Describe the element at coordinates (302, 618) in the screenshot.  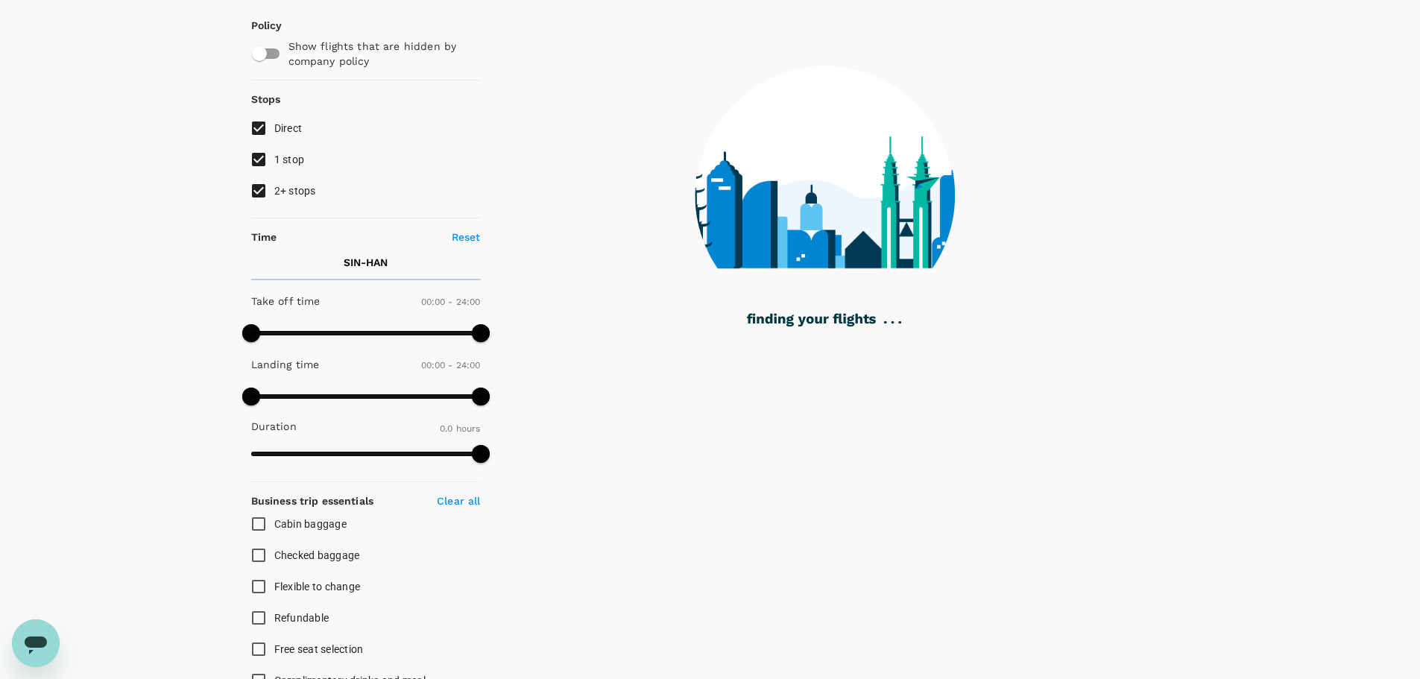
I see `span: Refundable` at that location.